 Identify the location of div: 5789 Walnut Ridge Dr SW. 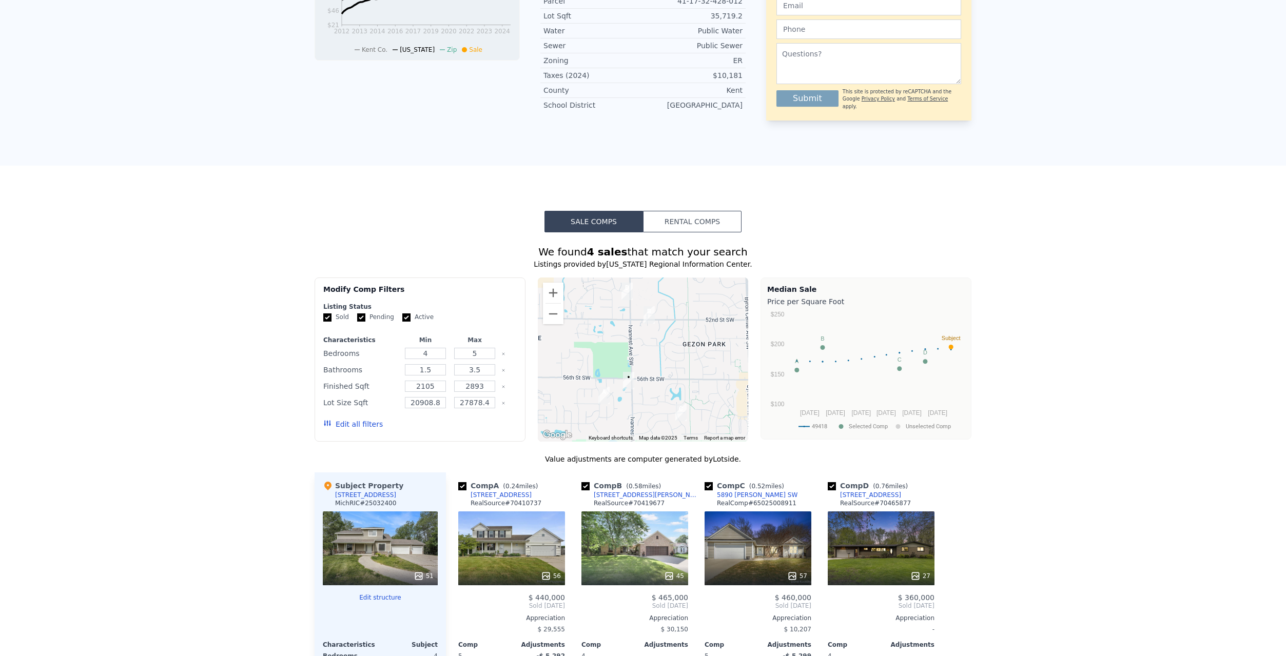
(604, 396).